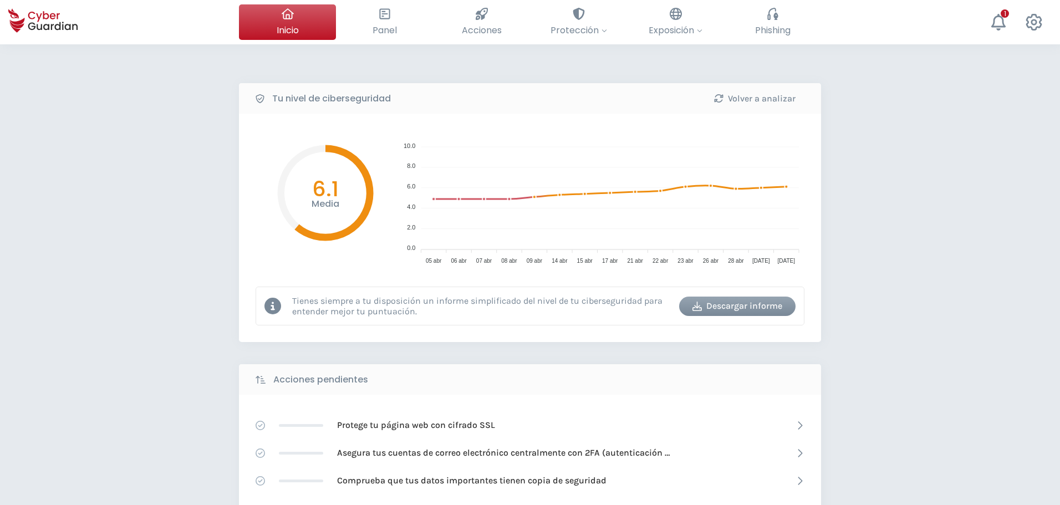  What do you see at coordinates (411, 207) in the screenshot?
I see `tspan: 4.0` at bounding box center [411, 207].